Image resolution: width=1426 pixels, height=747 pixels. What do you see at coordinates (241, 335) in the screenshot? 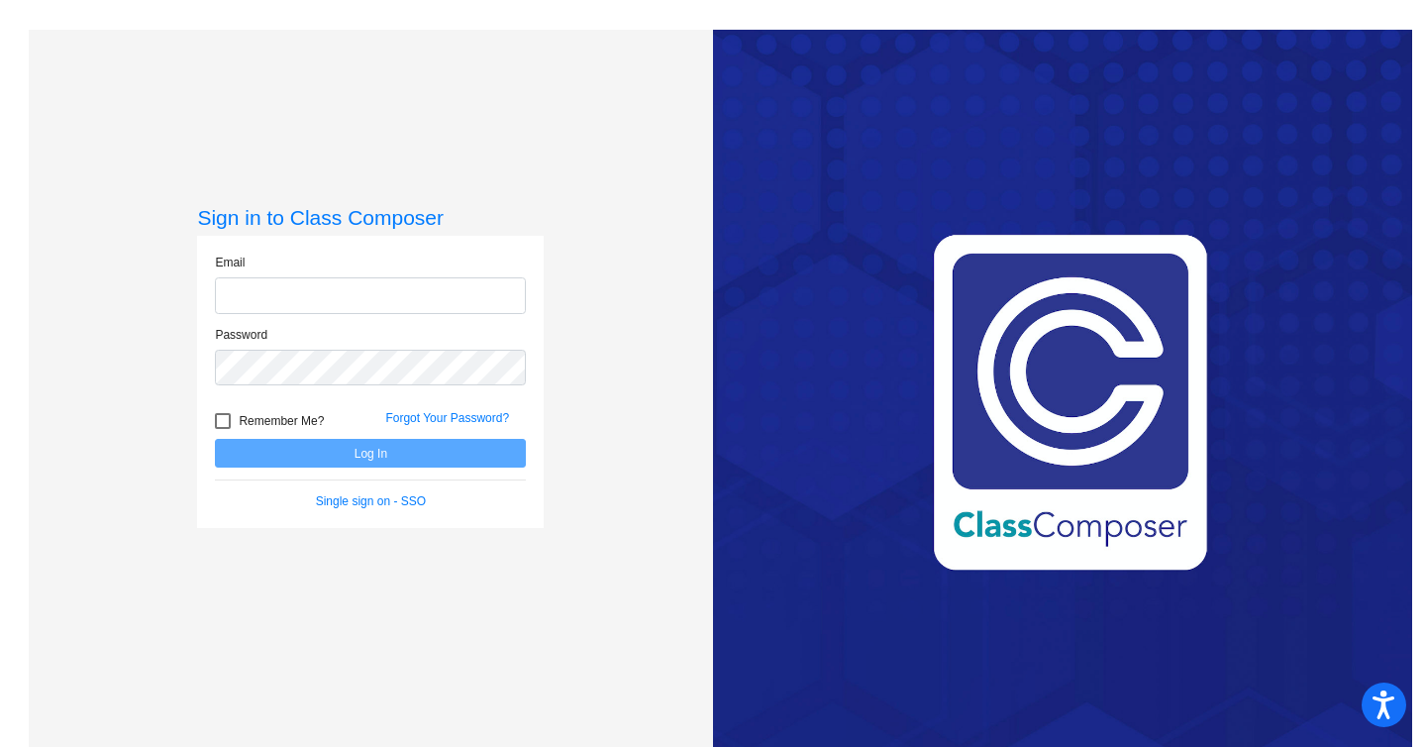
I see `label: Password` at bounding box center [241, 335].